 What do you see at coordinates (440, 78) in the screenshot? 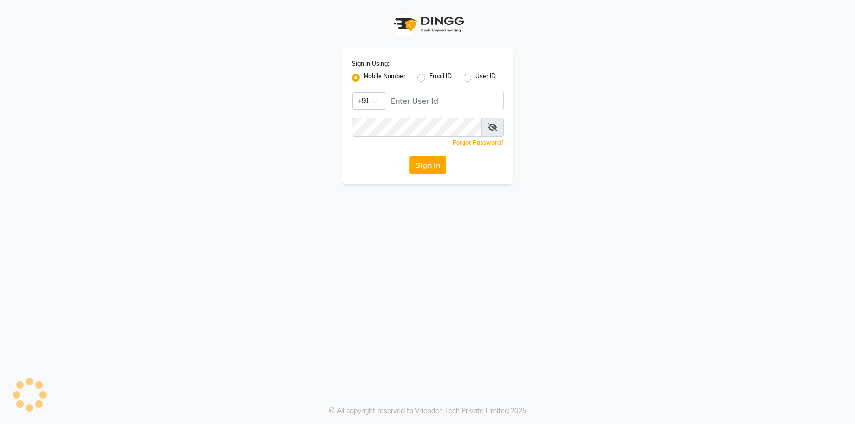
I see `label: Email ID` at bounding box center [440, 78].